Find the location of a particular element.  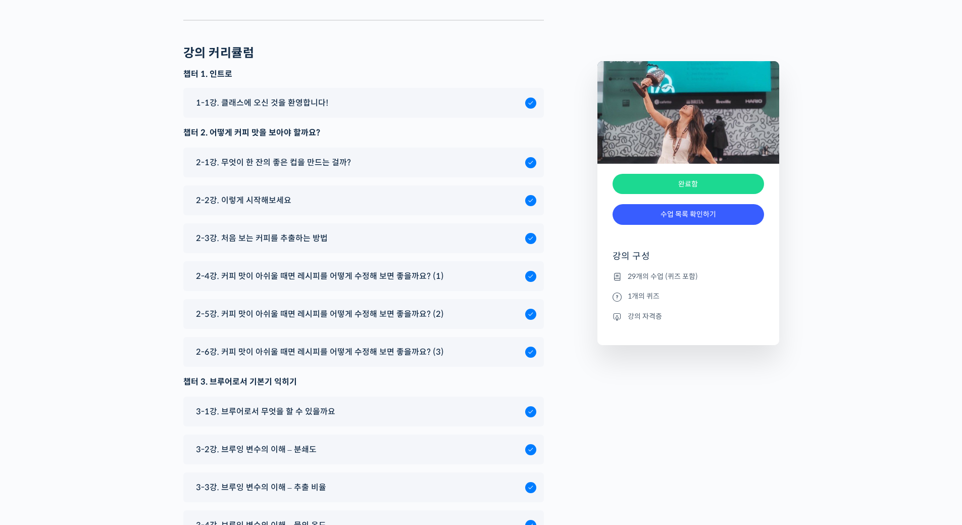

a: 홈 is located at coordinates (35, 333).